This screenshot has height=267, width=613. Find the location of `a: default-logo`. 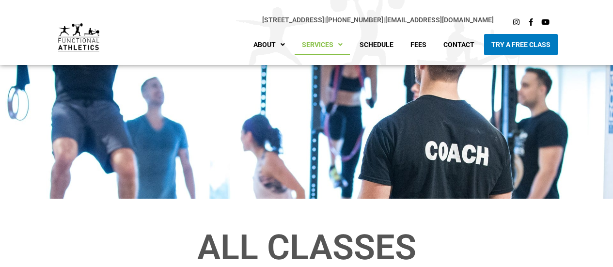

a: default-logo is located at coordinates (79, 37).